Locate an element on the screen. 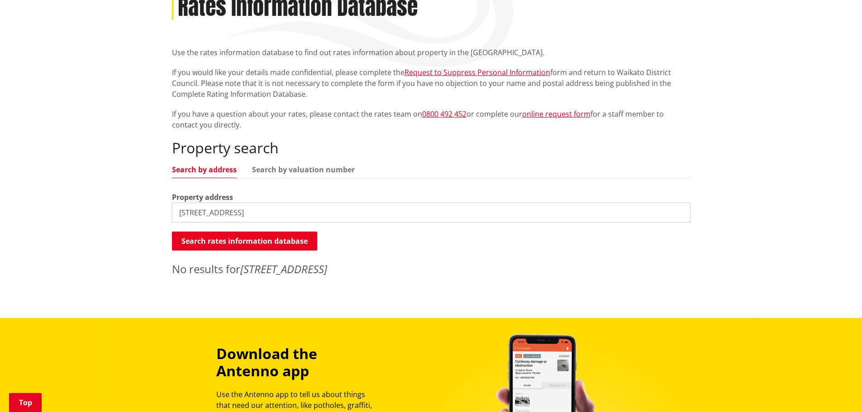  input: e.g. Duke Street NGARUAWAHIA is located at coordinates (431, 213).